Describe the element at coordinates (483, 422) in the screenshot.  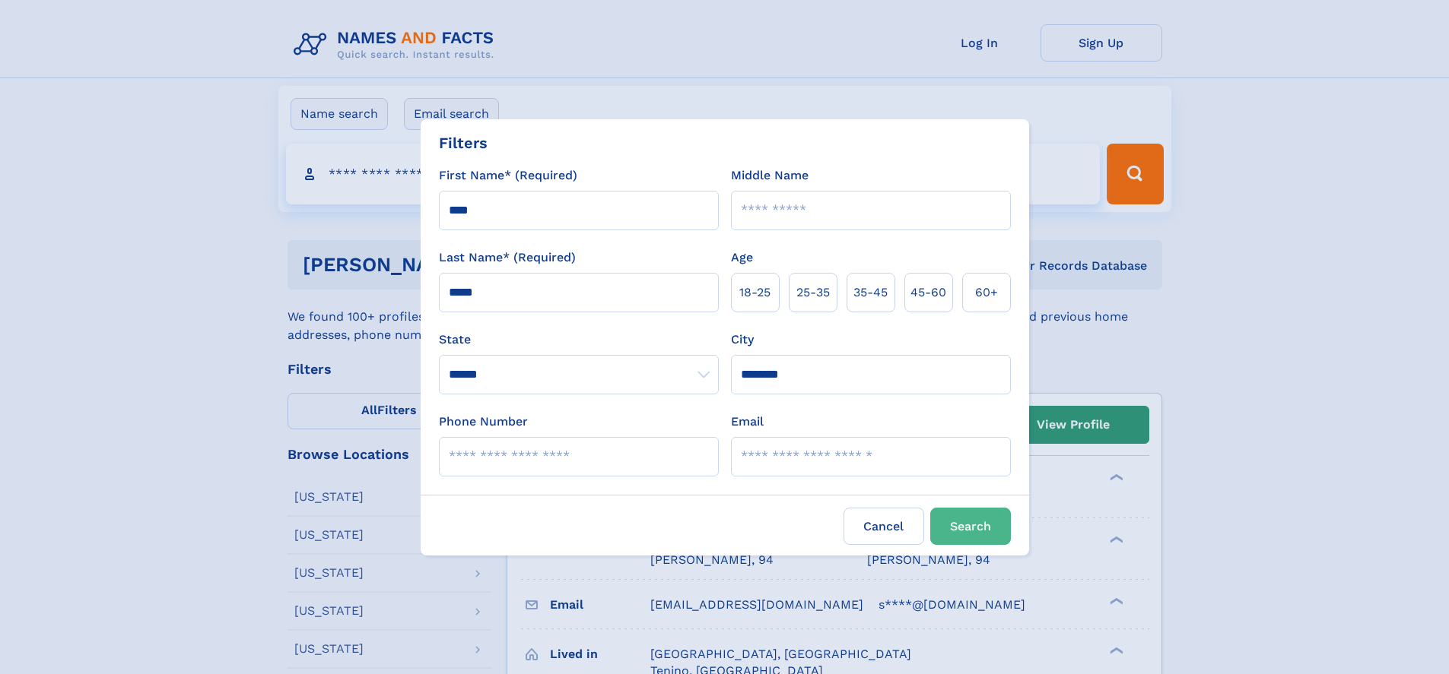
I see `label: Phone Number` at that location.